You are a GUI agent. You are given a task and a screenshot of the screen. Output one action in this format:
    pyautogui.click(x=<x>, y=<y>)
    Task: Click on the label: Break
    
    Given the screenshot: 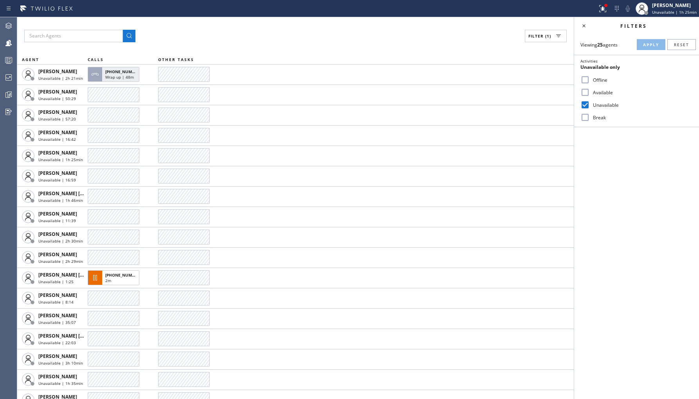 What is the action you would take?
    pyautogui.click(x=641, y=117)
    